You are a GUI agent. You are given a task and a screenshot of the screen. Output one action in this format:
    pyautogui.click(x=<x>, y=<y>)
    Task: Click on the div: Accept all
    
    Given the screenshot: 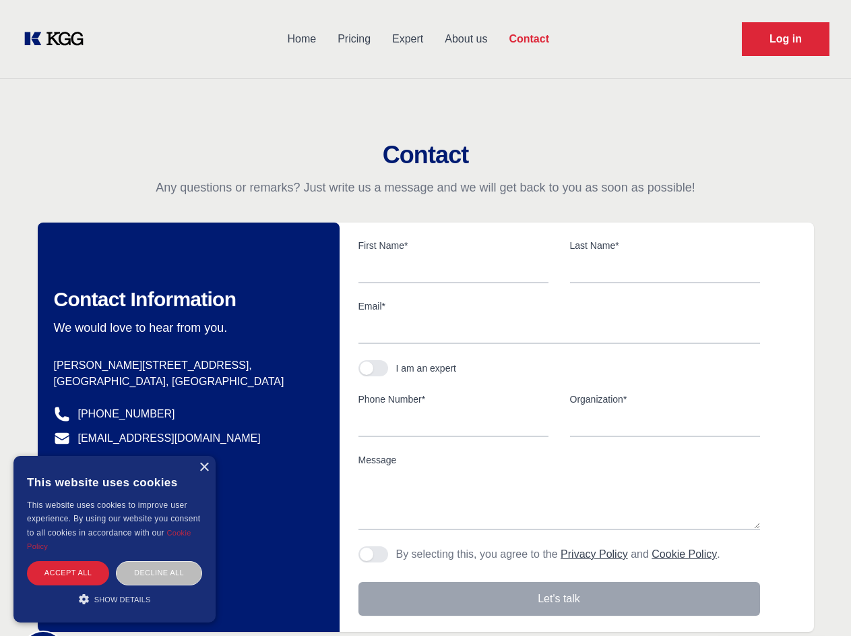 What is the action you would take?
    pyautogui.click(x=68, y=572)
    